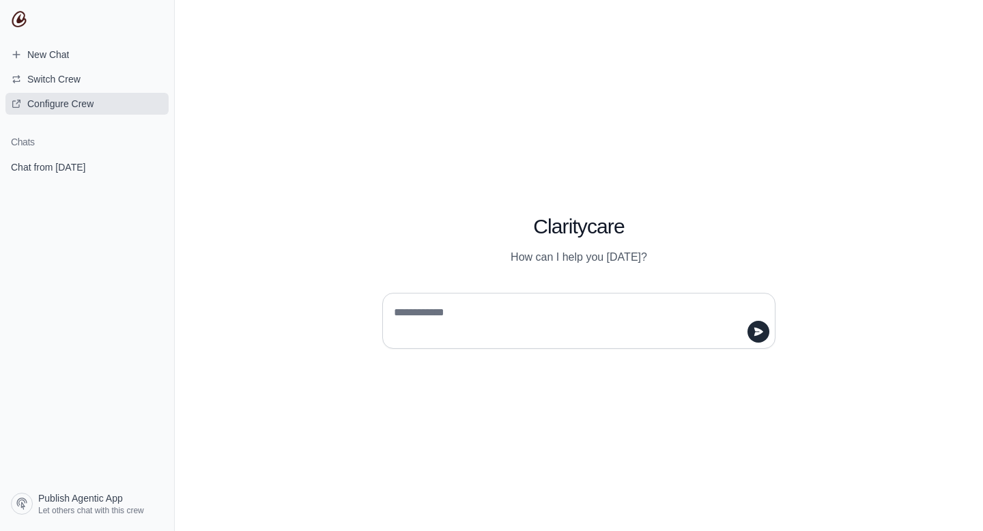 This screenshot has height=531, width=983. What do you see at coordinates (19, 19) in the screenshot?
I see `img: CrewAI Logo` at bounding box center [19, 19].